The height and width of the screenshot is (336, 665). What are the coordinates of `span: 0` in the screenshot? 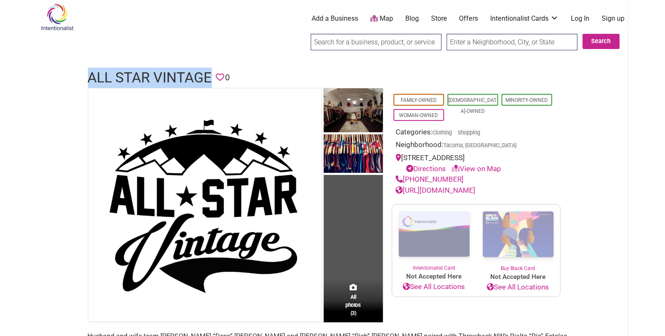 It's located at (228, 77).